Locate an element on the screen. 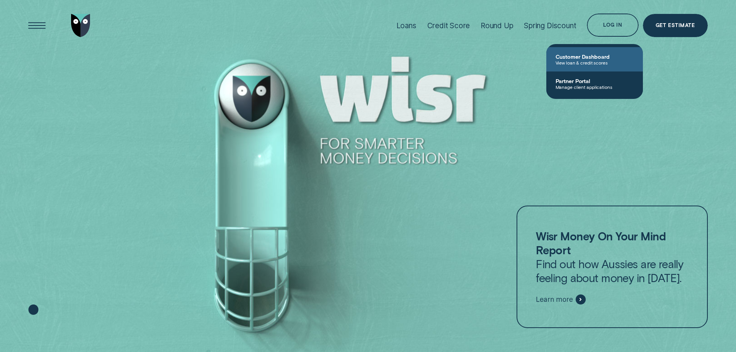  span: Customer Dashboard is located at coordinates (595, 56).